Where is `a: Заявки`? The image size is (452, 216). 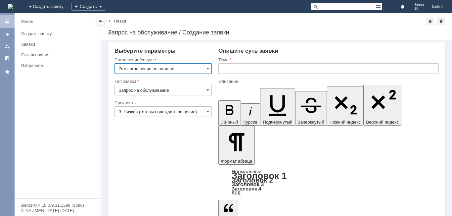
a: Заявки is located at coordinates (59, 44).